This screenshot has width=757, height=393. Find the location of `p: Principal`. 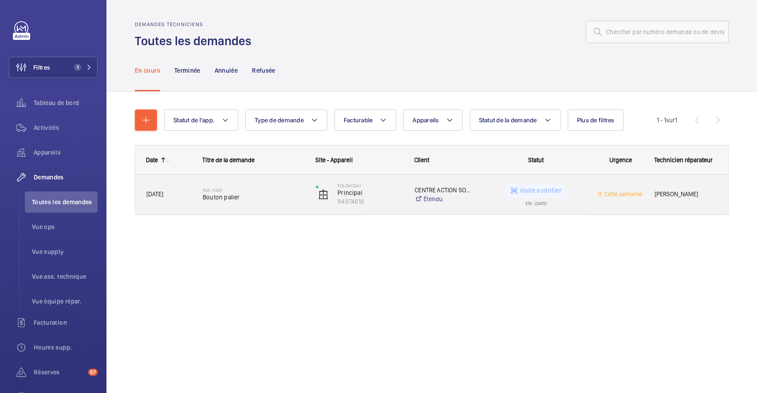

p: Principal is located at coordinates (370, 193).